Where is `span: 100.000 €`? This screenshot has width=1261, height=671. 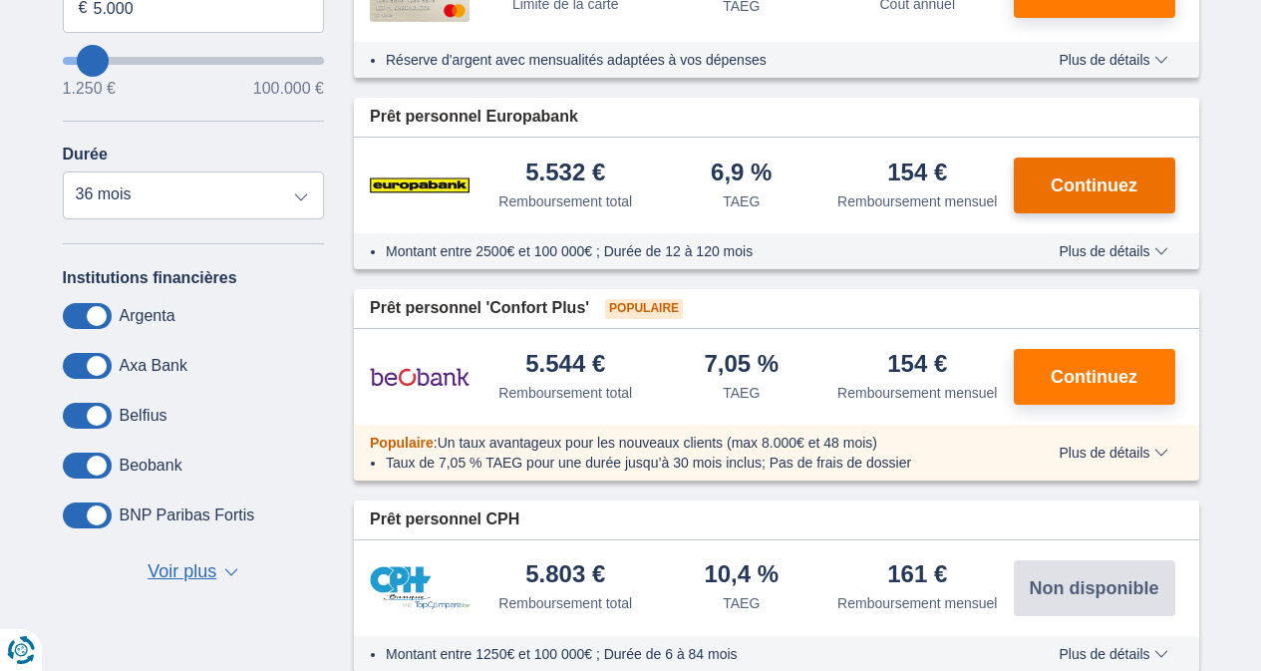 span: 100.000 € is located at coordinates (288, 89).